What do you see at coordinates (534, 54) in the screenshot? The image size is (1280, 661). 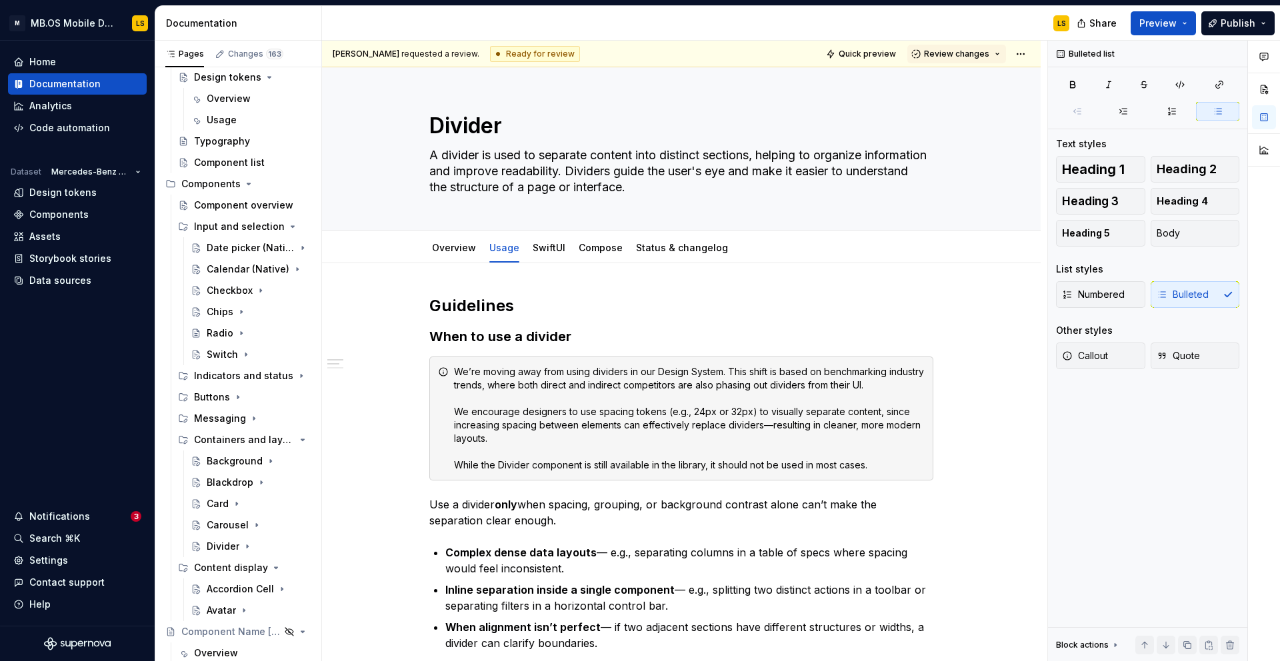 I see `div: Ready for review` at bounding box center [534, 54].